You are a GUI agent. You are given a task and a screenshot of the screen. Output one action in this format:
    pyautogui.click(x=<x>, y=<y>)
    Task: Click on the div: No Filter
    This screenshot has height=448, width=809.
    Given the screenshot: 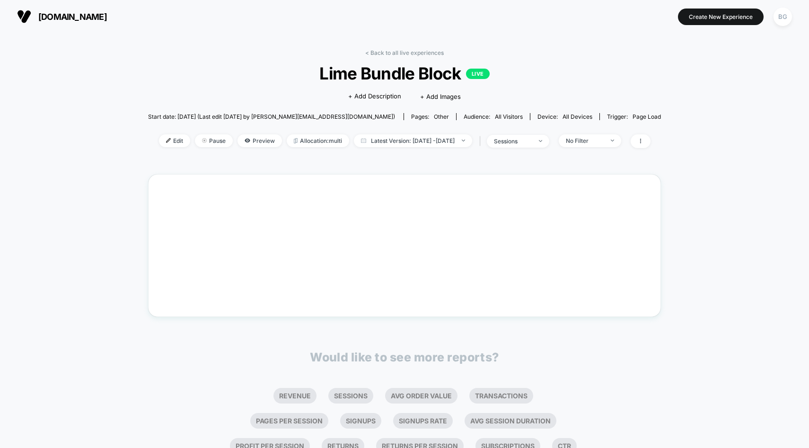 What is the action you would take?
    pyautogui.click(x=585, y=140)
    